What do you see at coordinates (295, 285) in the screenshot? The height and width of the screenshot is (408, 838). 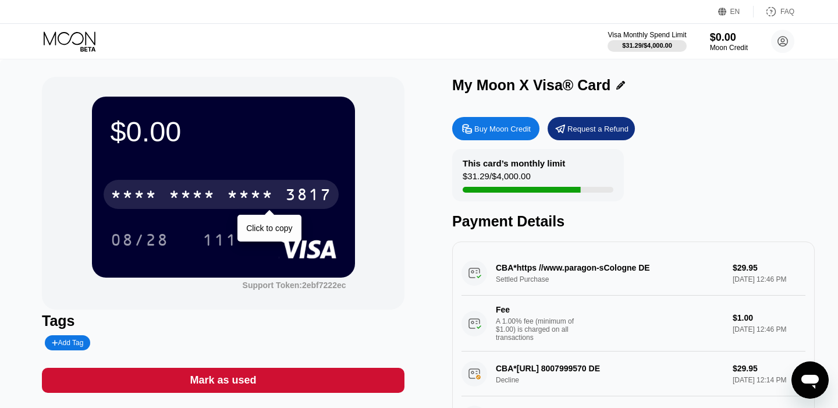 I see `div: Support Token: 2ebf7222ec` at bounding box center [295, 285].